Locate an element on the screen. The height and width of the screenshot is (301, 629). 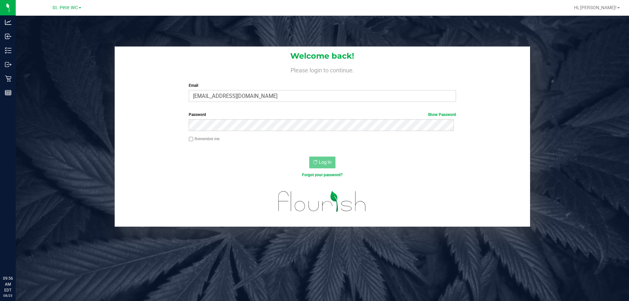
inline-svg: Inbound is located at coordinates (8, 36).